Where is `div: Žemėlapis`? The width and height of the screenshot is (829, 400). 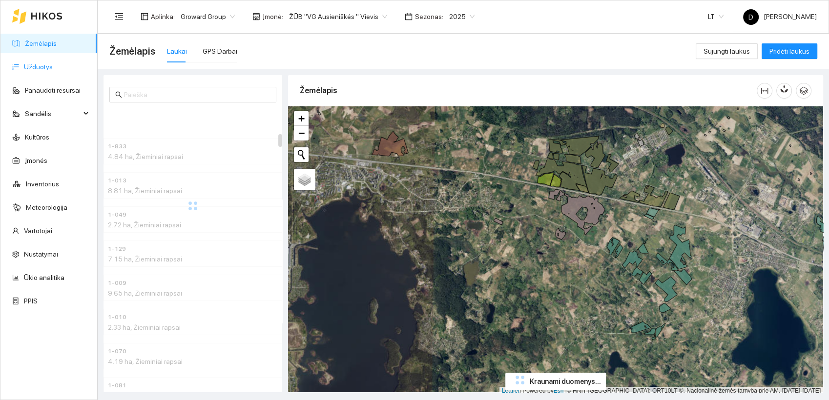 div: Žemėlapis is located at coordinates (528, 90).